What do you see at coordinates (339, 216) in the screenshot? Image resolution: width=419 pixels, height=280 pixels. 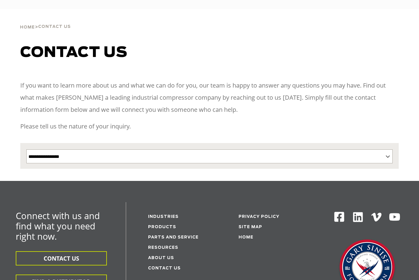 I see `img: Facebook` at bounding box center [339, 216].